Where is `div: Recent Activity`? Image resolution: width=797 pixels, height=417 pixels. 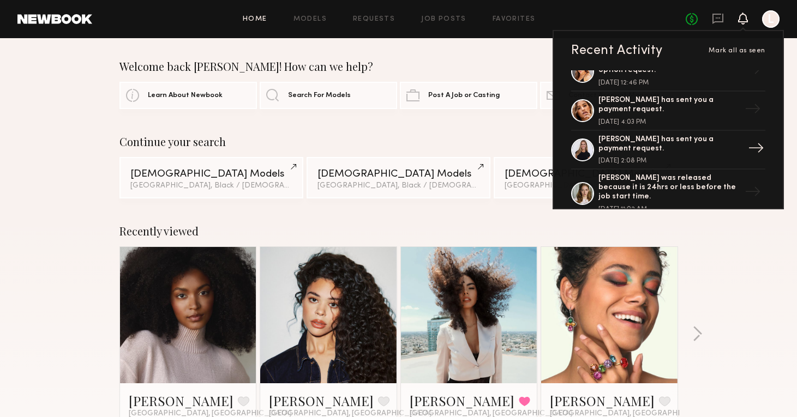
div: Recent Activity is located at coordinates (617, 51).